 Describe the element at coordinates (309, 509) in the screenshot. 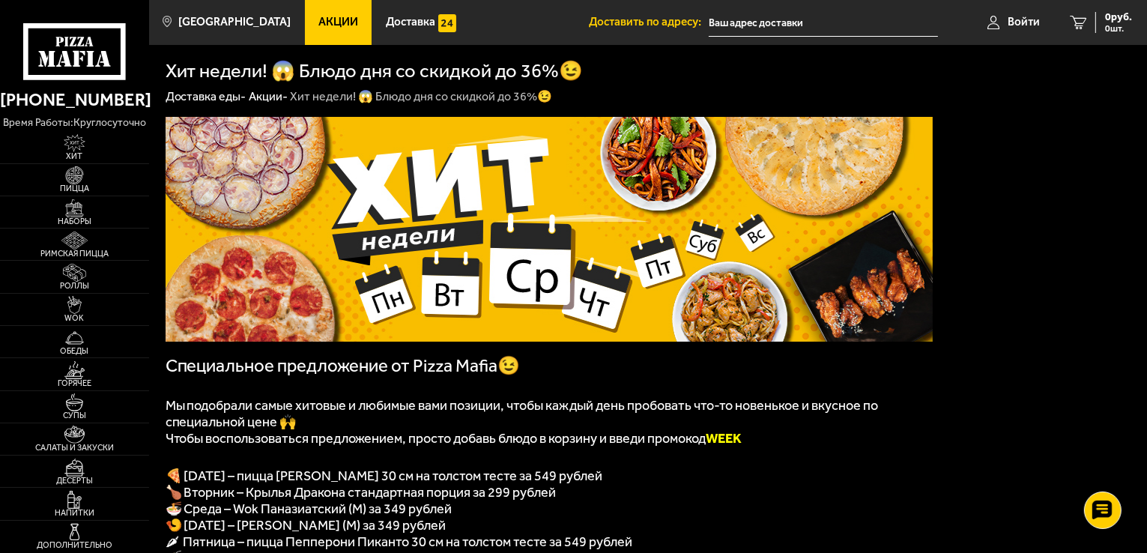

I see `span: 🍜 Среда – Wok Паназиатский (M) за 349 рублей` at that location.